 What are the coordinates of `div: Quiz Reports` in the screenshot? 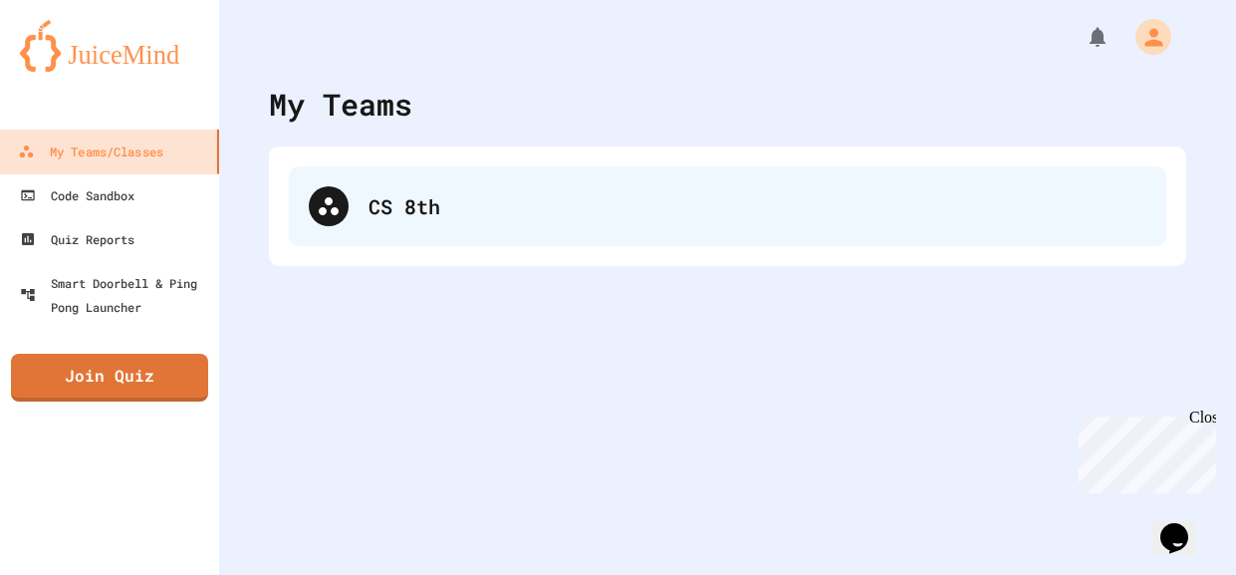 It's located at (77, 239).